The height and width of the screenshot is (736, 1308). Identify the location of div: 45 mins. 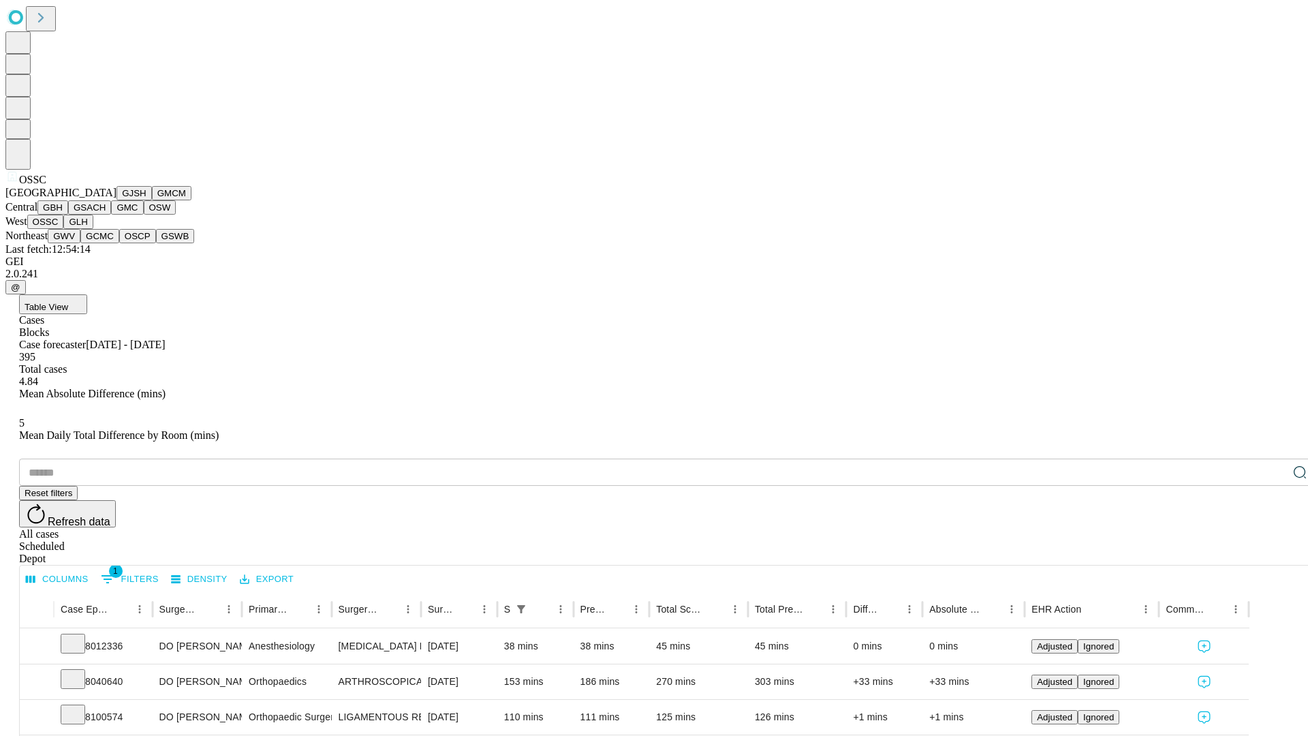
(797, 646).